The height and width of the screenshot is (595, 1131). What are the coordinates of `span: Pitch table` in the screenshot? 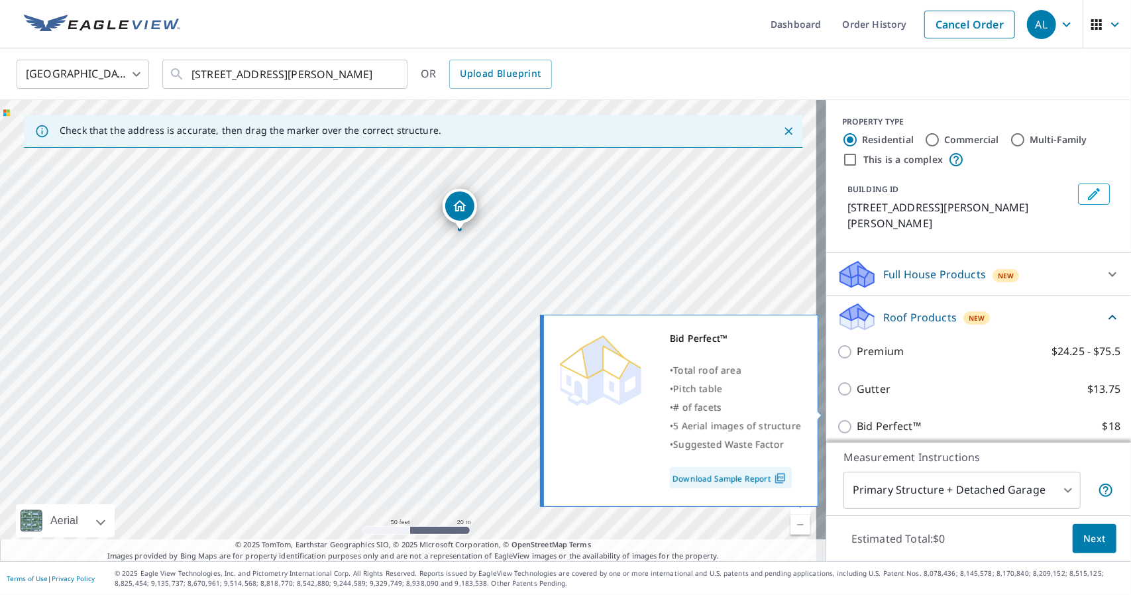 It's located at (698, 388).